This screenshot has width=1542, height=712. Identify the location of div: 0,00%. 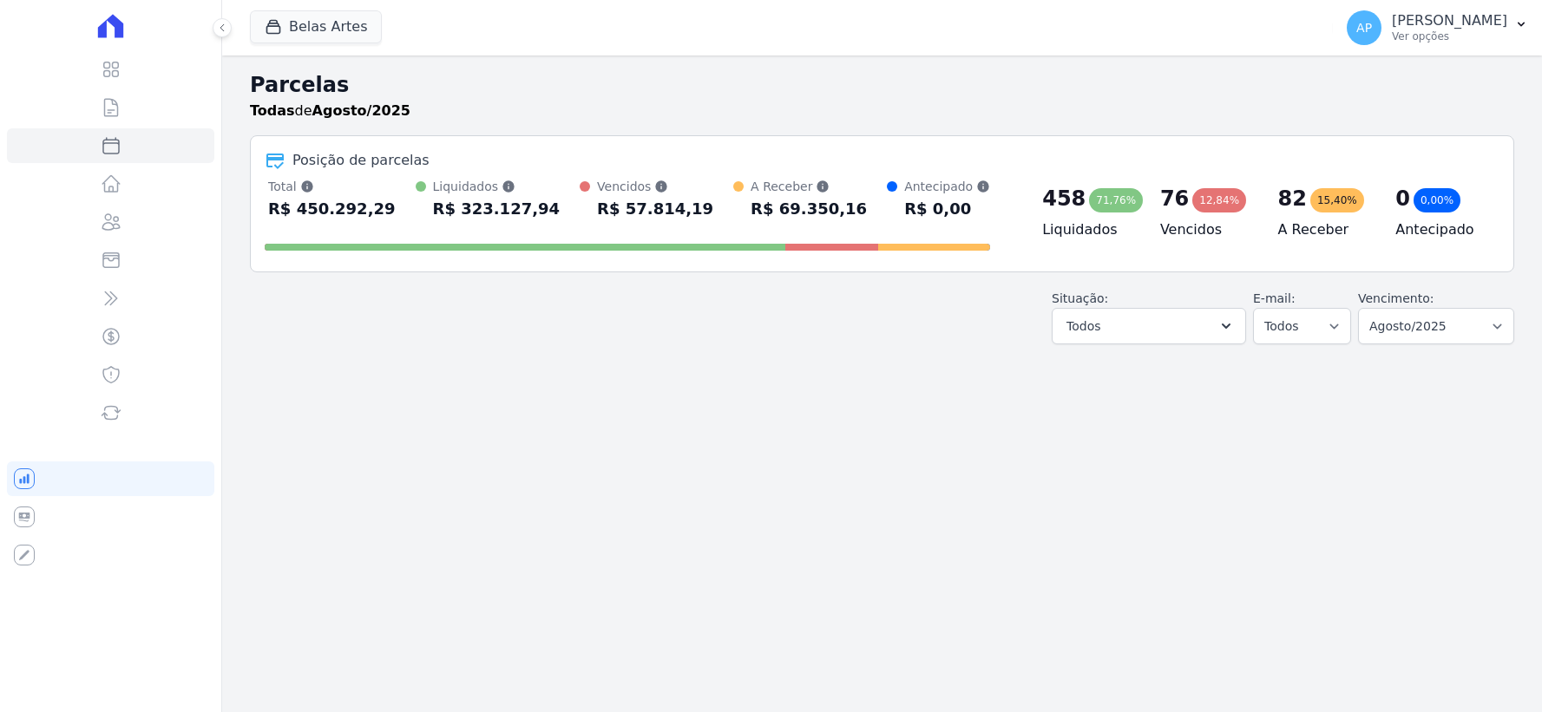
(1437, 200).